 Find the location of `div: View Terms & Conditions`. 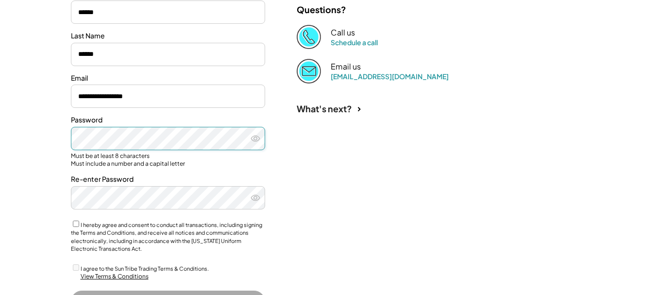

div: View Terms & Conditions is located at coordinates (115, 276).